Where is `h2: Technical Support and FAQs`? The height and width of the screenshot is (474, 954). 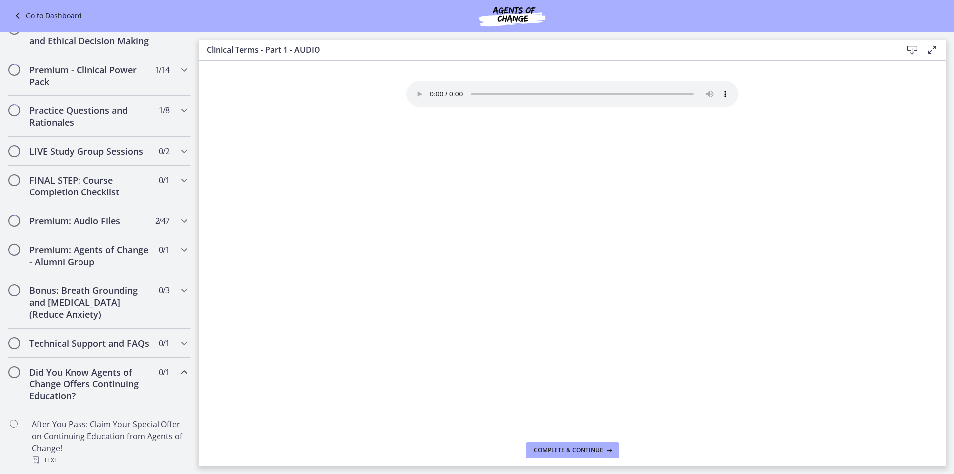 h2: Technical Support and FAQs is located at coordinates (90, 343).